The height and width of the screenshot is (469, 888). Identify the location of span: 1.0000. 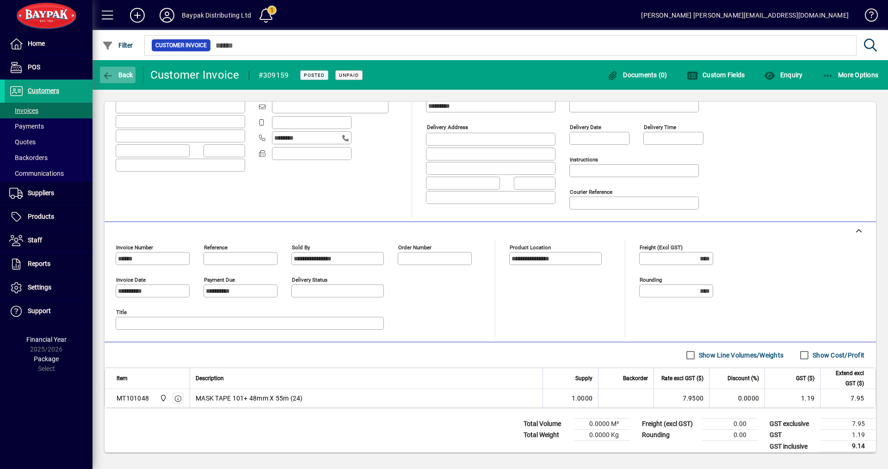
(583, 398).